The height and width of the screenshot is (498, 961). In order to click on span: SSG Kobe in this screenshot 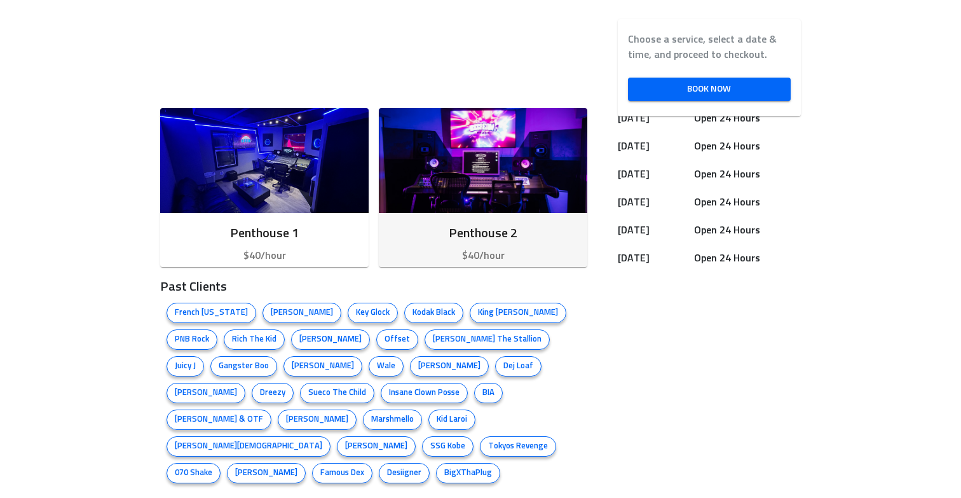, I will do `click(447, 446)`.